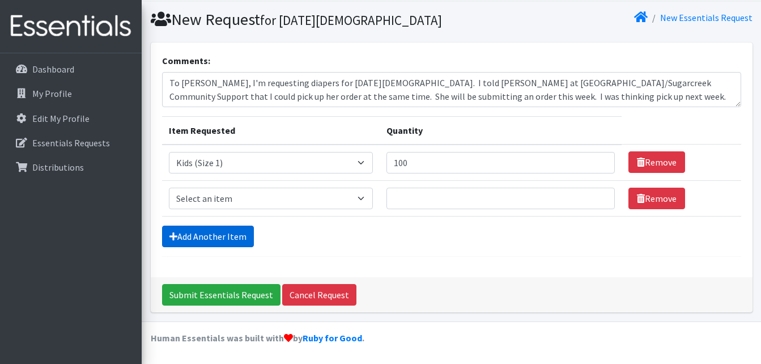  I want to click on a: New Essentials Request, so click(706, 18).